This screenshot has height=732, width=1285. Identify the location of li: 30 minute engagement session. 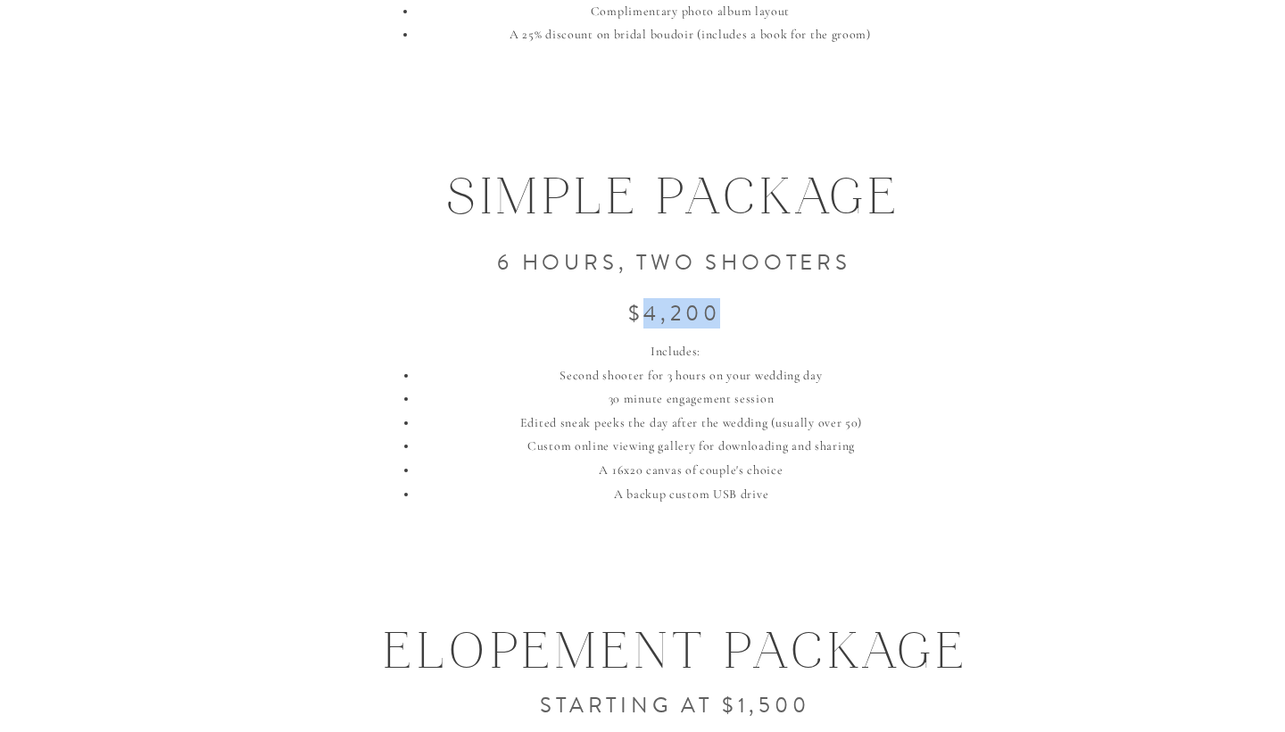
(691, 399).